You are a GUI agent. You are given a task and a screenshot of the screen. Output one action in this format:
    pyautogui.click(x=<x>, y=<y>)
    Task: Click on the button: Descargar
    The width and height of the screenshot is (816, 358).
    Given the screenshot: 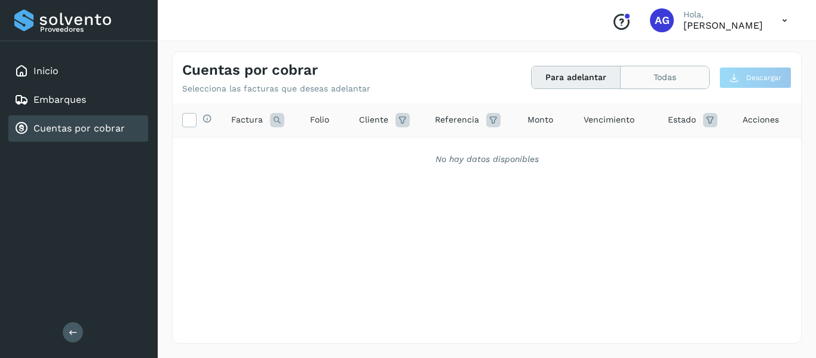 What is the action you would take?
    pyautogui.click(x=755, y=78)
    